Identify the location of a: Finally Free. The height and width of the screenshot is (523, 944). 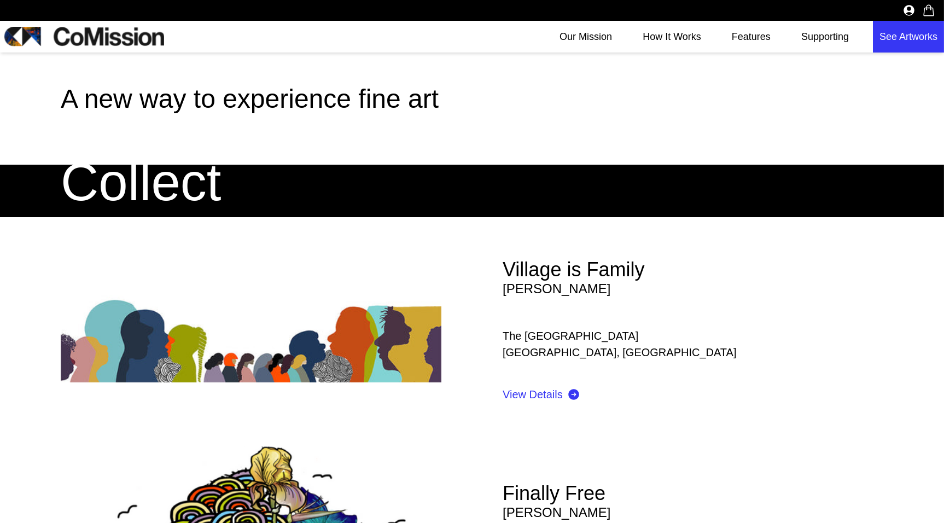
(554, 493).